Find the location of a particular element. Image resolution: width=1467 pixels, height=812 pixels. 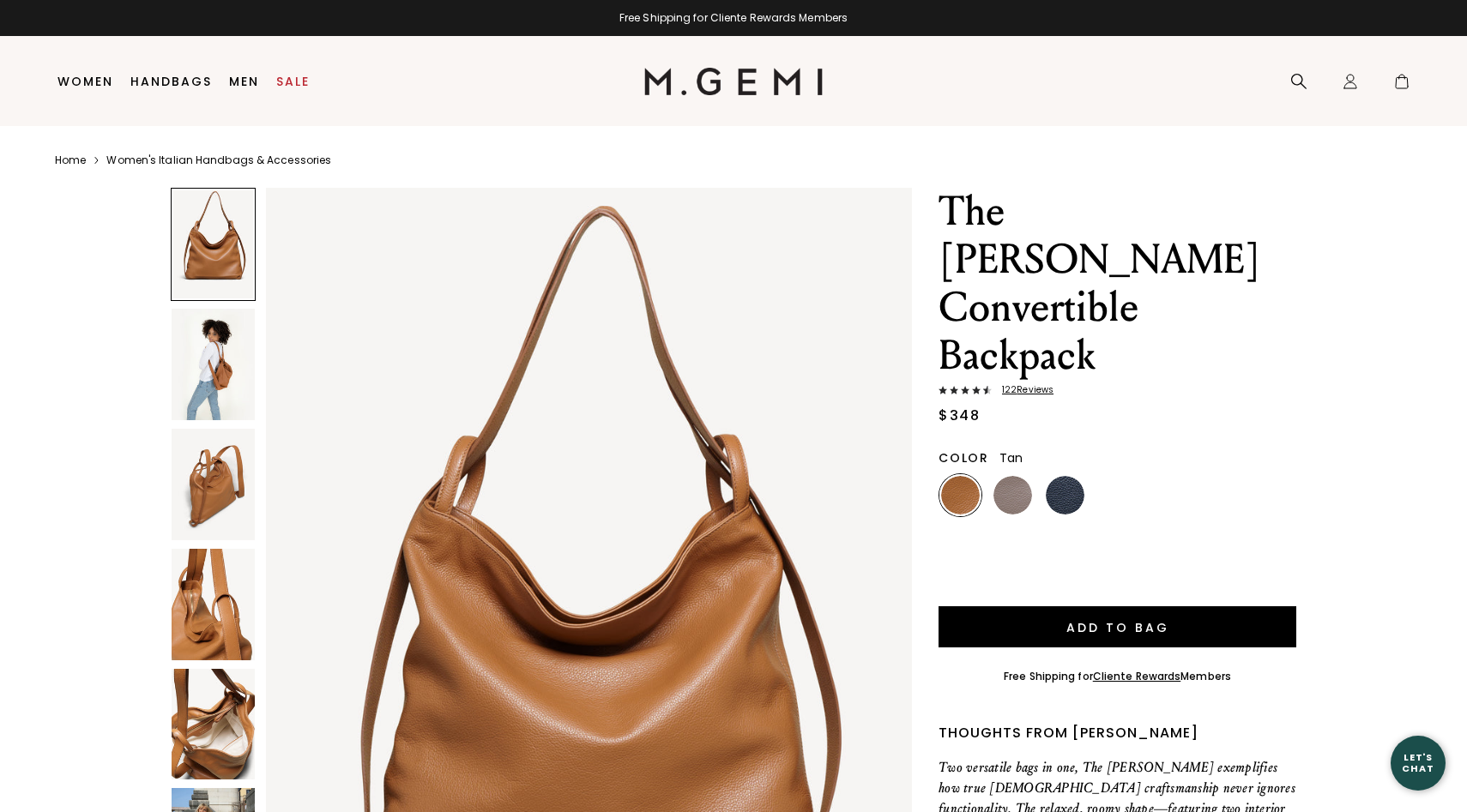

a: Women's Italian Handbags & Accessories is located at coordinates (219, 161).